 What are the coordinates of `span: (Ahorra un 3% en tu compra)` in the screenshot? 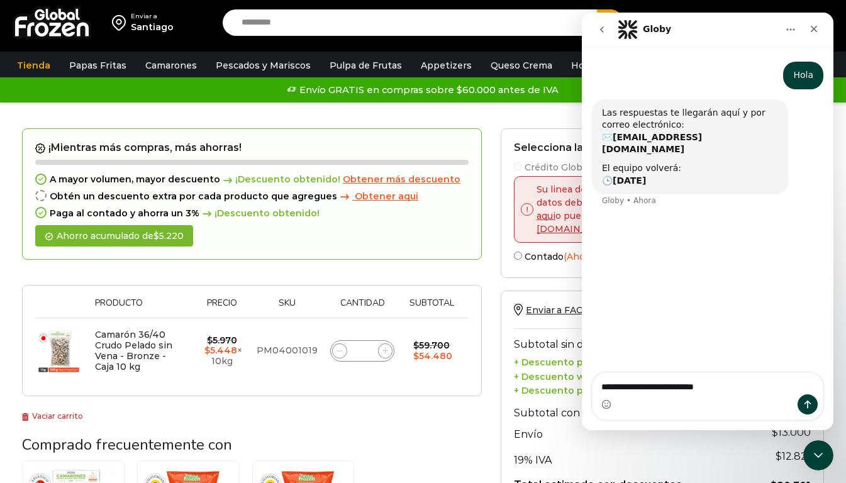 It's located at (628, 257).